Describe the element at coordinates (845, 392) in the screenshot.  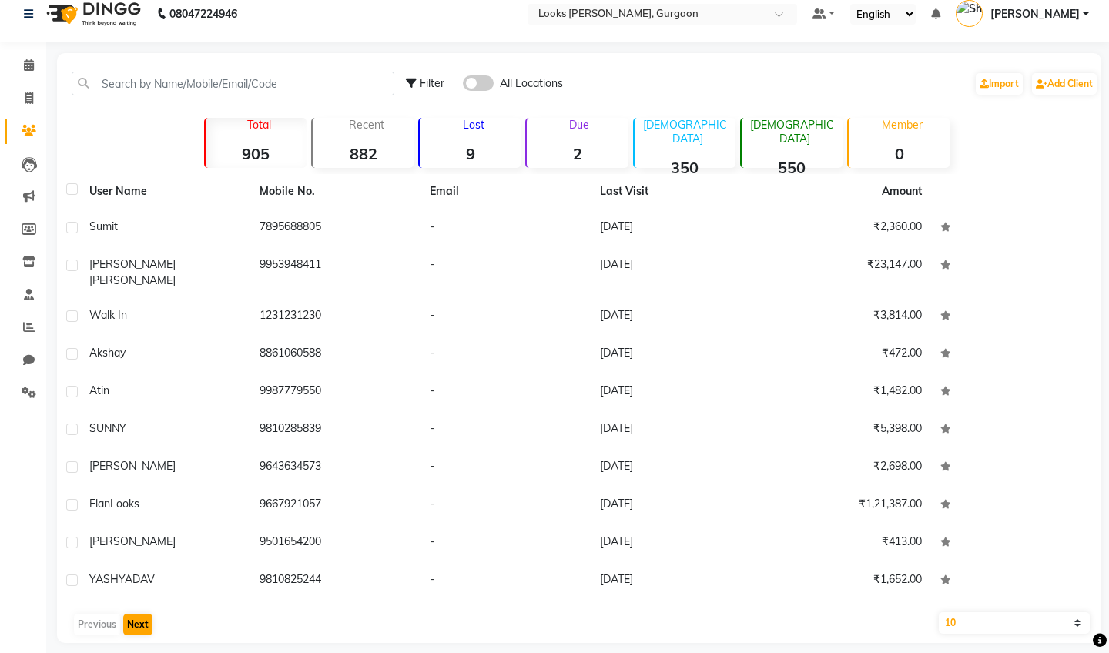
I see `td: ₹1,482.00` at that location.